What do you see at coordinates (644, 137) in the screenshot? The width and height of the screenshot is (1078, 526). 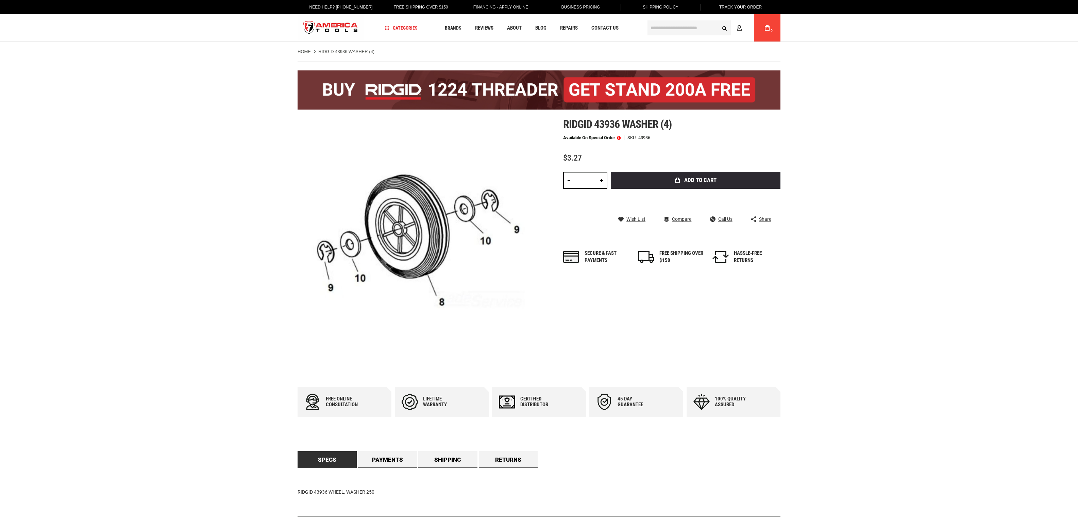 I see `div: 43936` at bounding box center [644, 137].